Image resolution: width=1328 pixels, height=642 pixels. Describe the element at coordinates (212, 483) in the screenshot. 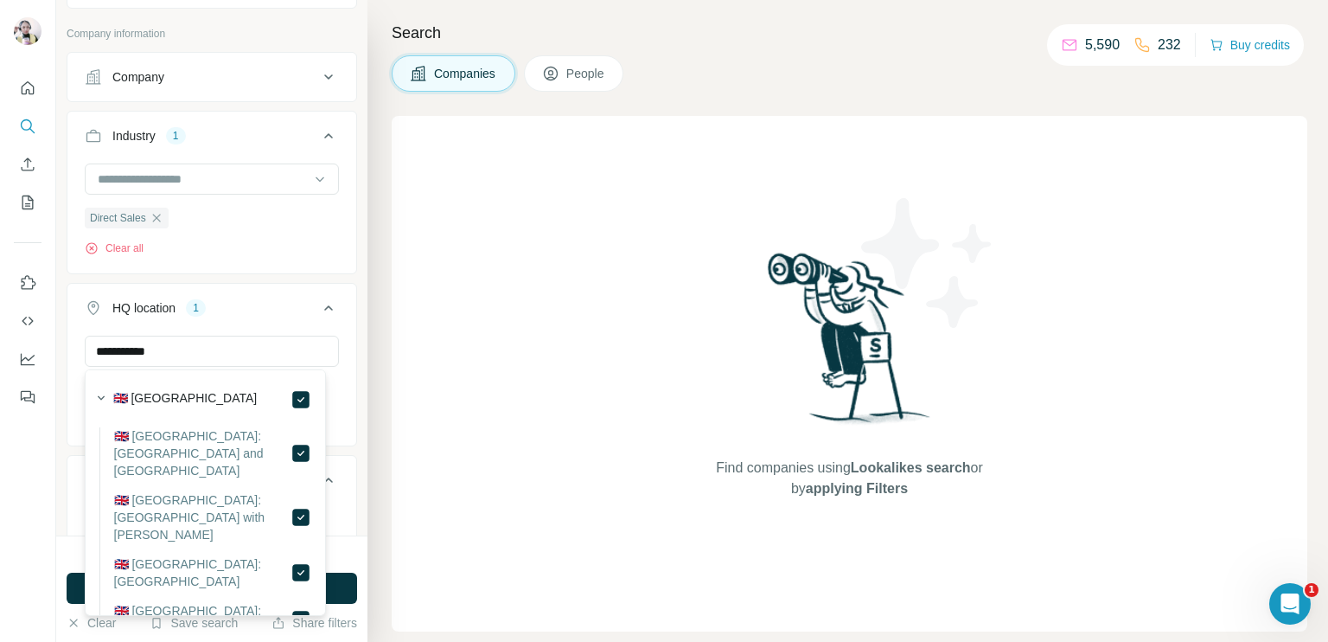

I see `button: Annual revenue ($)` at that location.